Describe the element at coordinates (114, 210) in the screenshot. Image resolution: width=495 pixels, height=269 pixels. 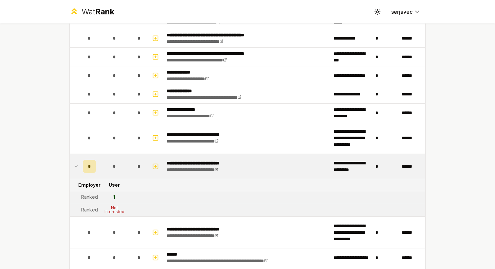
I see `div: Not Interested` at that location.